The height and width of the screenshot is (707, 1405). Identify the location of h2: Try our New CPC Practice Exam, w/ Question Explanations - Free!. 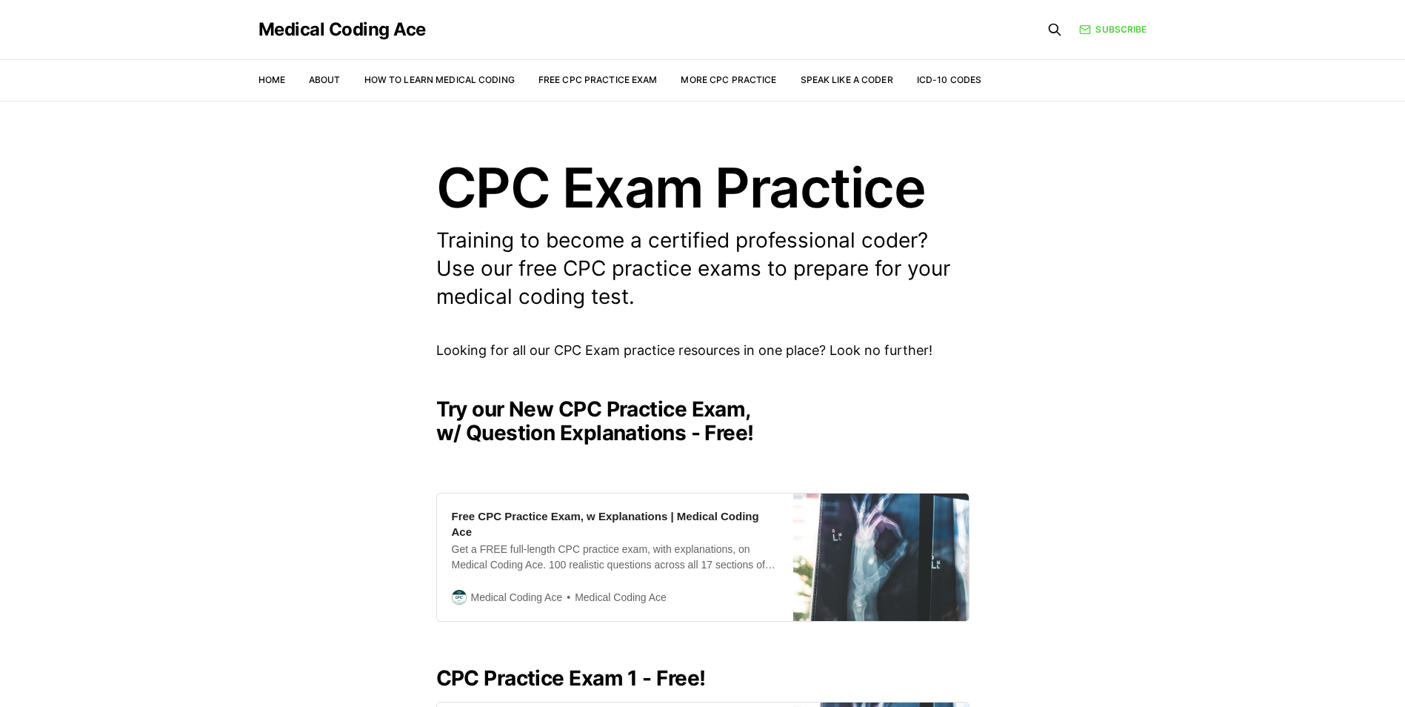
(703, 421).